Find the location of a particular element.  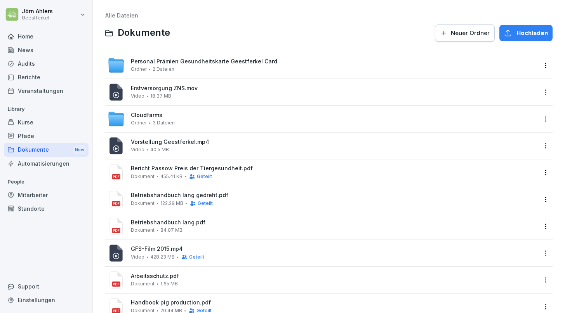

div: News is located at coordinates (46, 50).